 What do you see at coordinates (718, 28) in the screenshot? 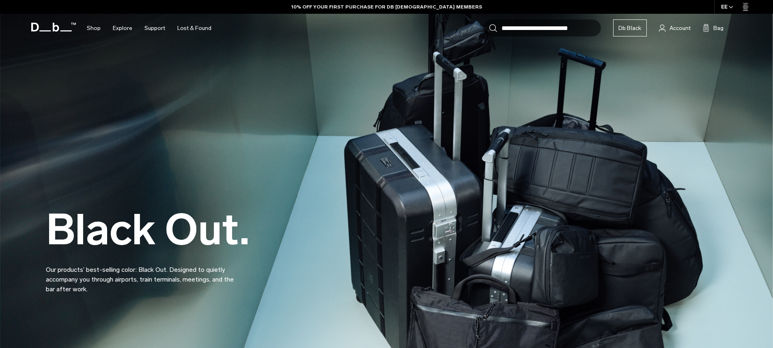
I see `span: Bag` at bounding box center [718, 28].